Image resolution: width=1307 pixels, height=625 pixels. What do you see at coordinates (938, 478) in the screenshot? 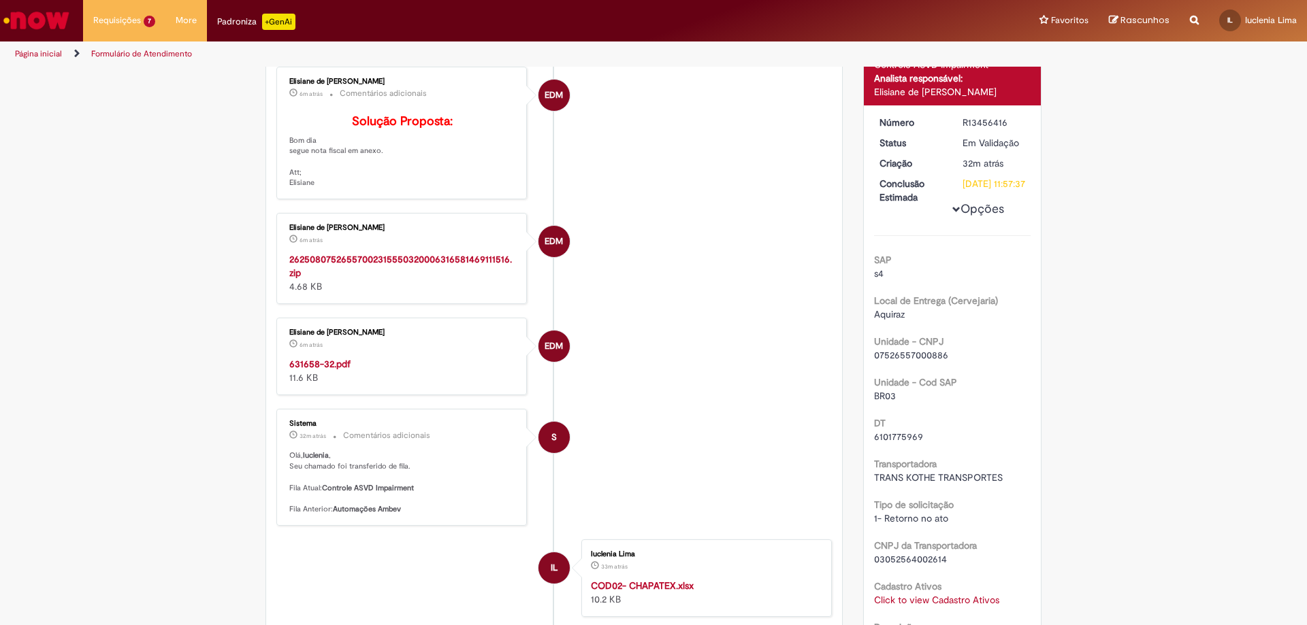
I see `span: TRANS KOTHE TRANSPORTES` at bounding box center [938, 478].